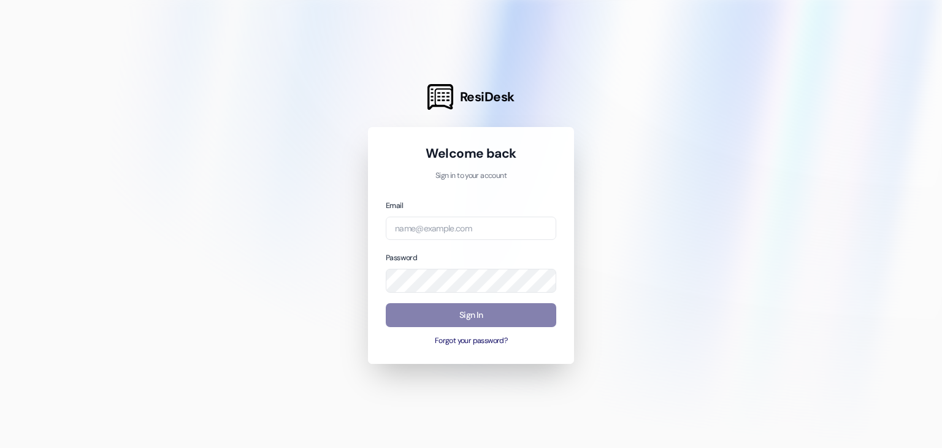 The width and height of the screenshot is (942, 448). Describe the element at coordinates (440, 97) in the screenshot. I see `img: ResiDesk Logo` at that location.